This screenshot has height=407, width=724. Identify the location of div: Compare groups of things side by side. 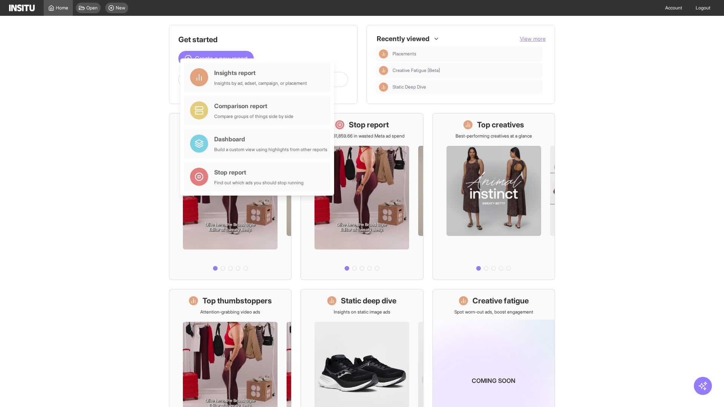
(254, 117).